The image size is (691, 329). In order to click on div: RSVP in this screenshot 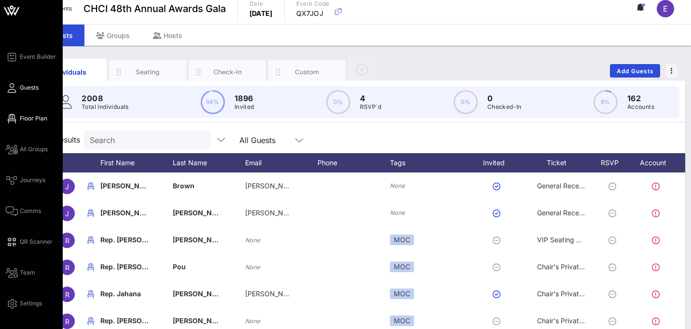, I will do `click(614, 163)`.